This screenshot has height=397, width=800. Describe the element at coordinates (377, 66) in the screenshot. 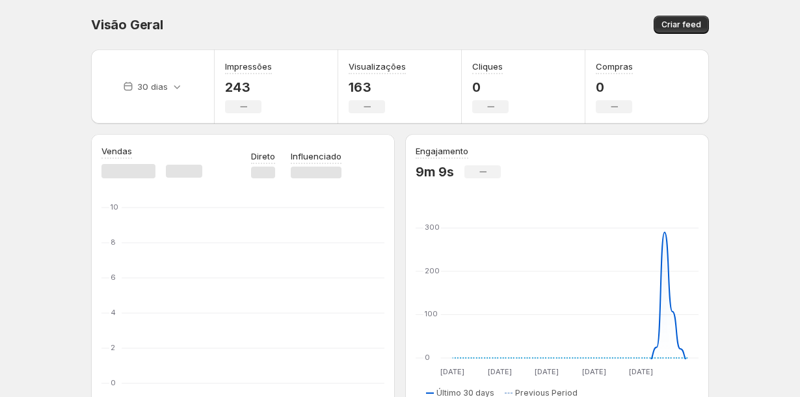

I see `h3: Visualizações` at that location.